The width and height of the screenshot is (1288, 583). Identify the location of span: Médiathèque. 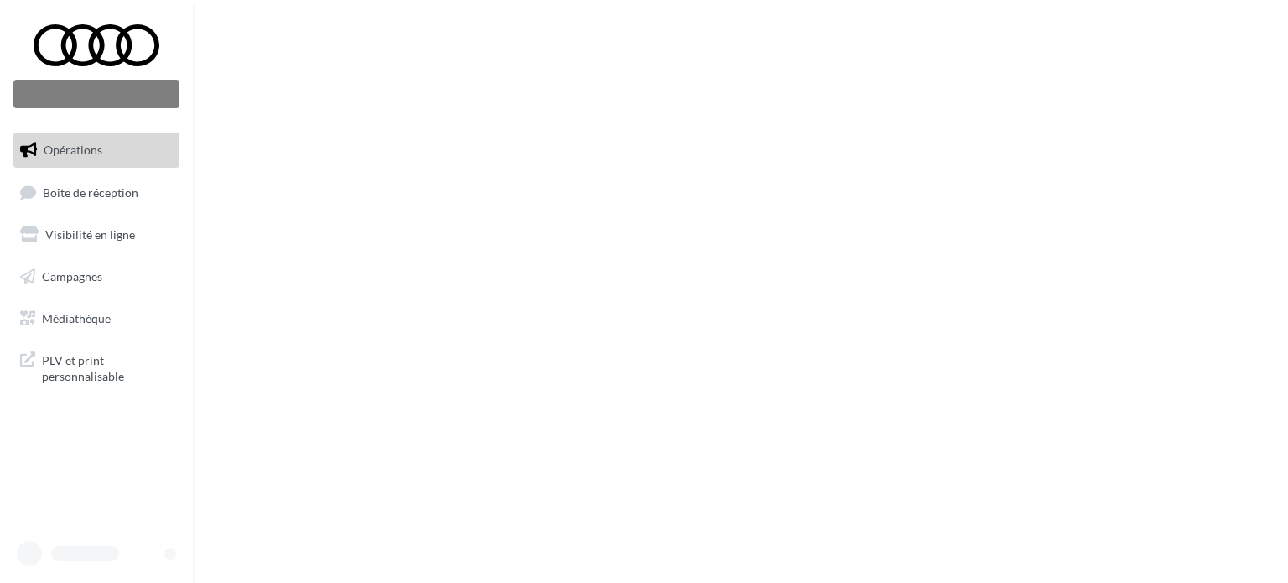
(76, 317).